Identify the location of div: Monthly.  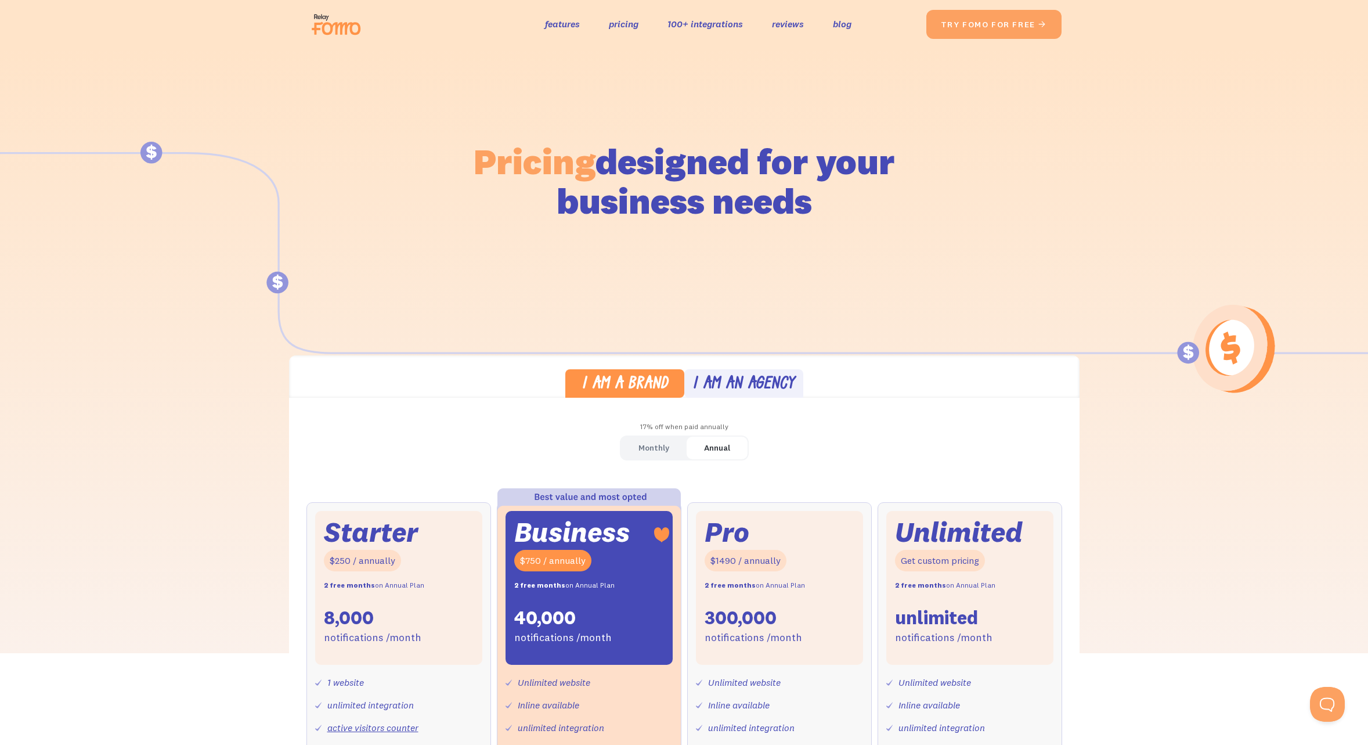
(653, 447).